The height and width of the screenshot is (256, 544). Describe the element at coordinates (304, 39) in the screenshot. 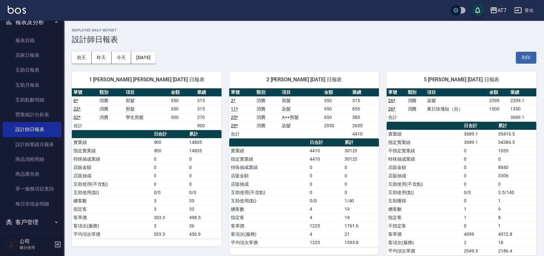

I see `h3: 設計師日報表` at that location.